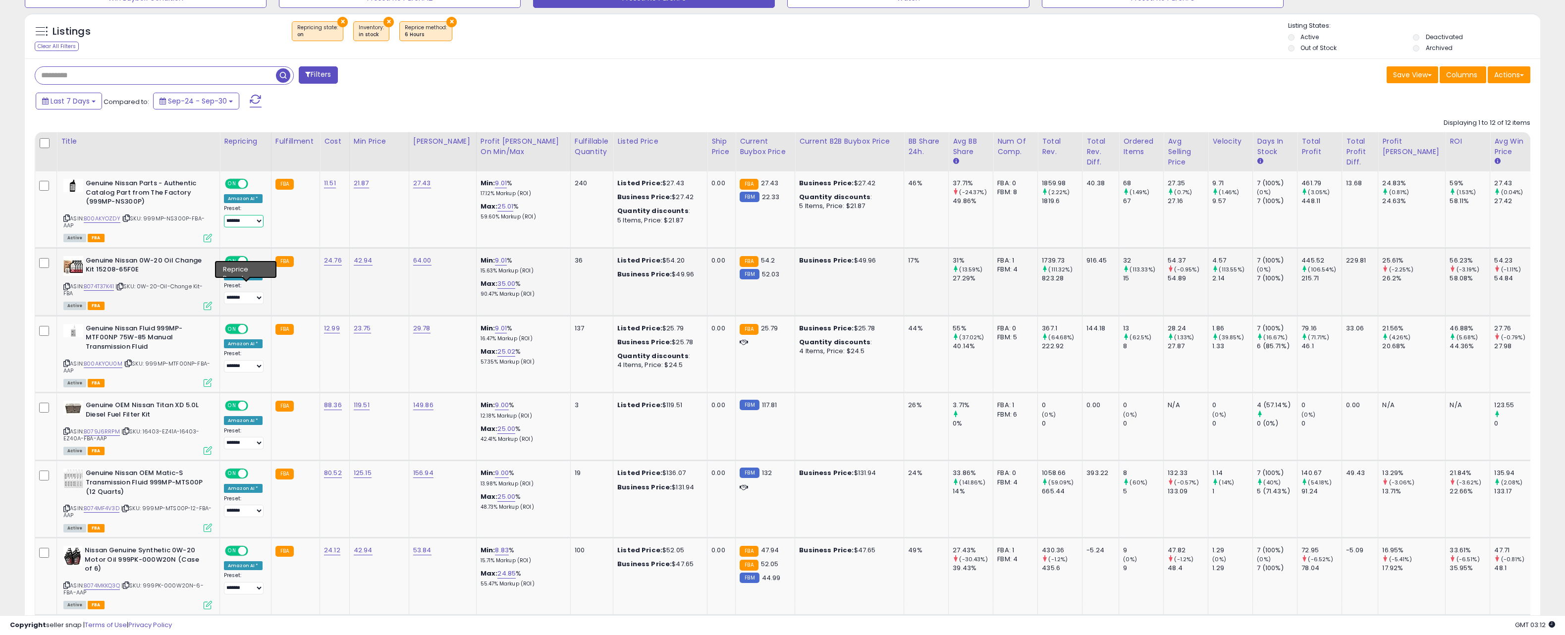 The height and width of the screenshot is (635, 1565). What do you see at coordinates (423, 405) in the screenshot?
I see `a: 149.86` at bounding box center [423, 405].